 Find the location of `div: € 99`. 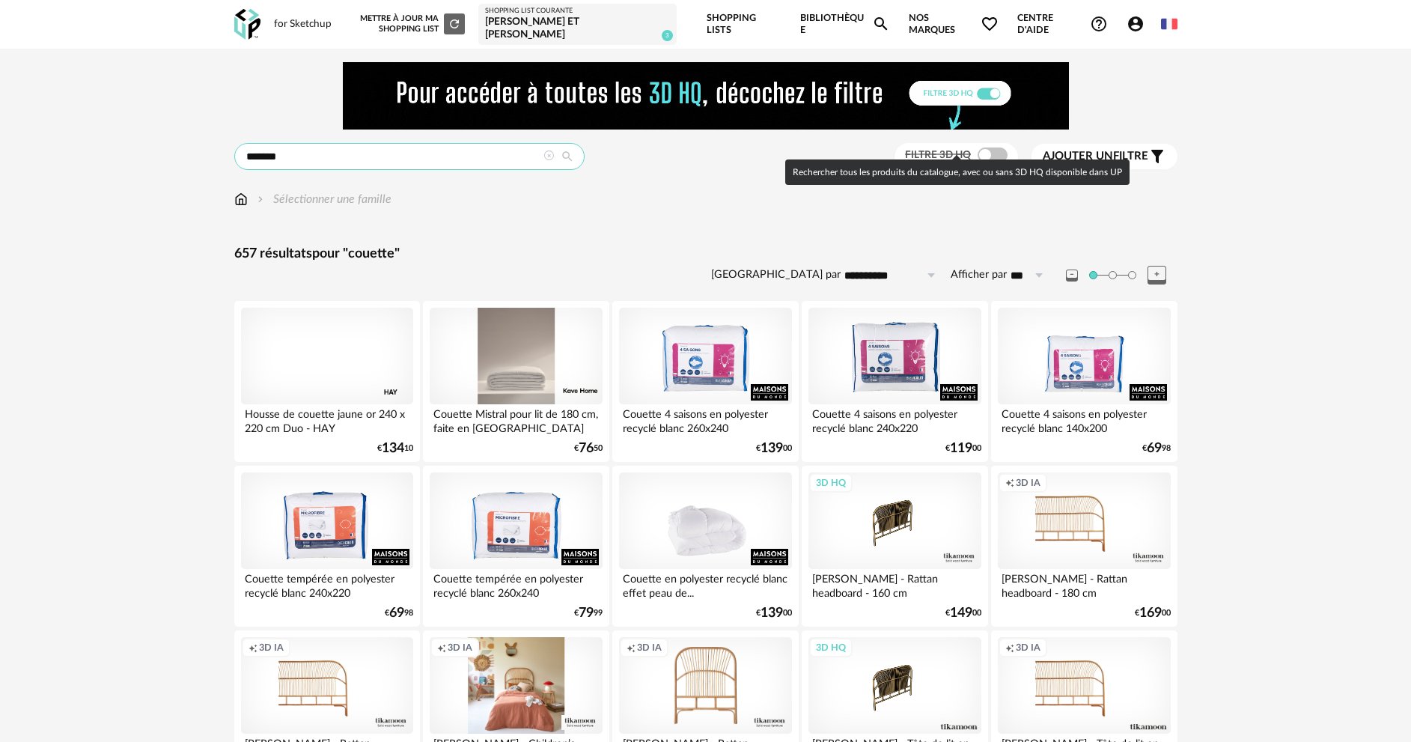

div: € 99 is located at coordinates (588, 613).